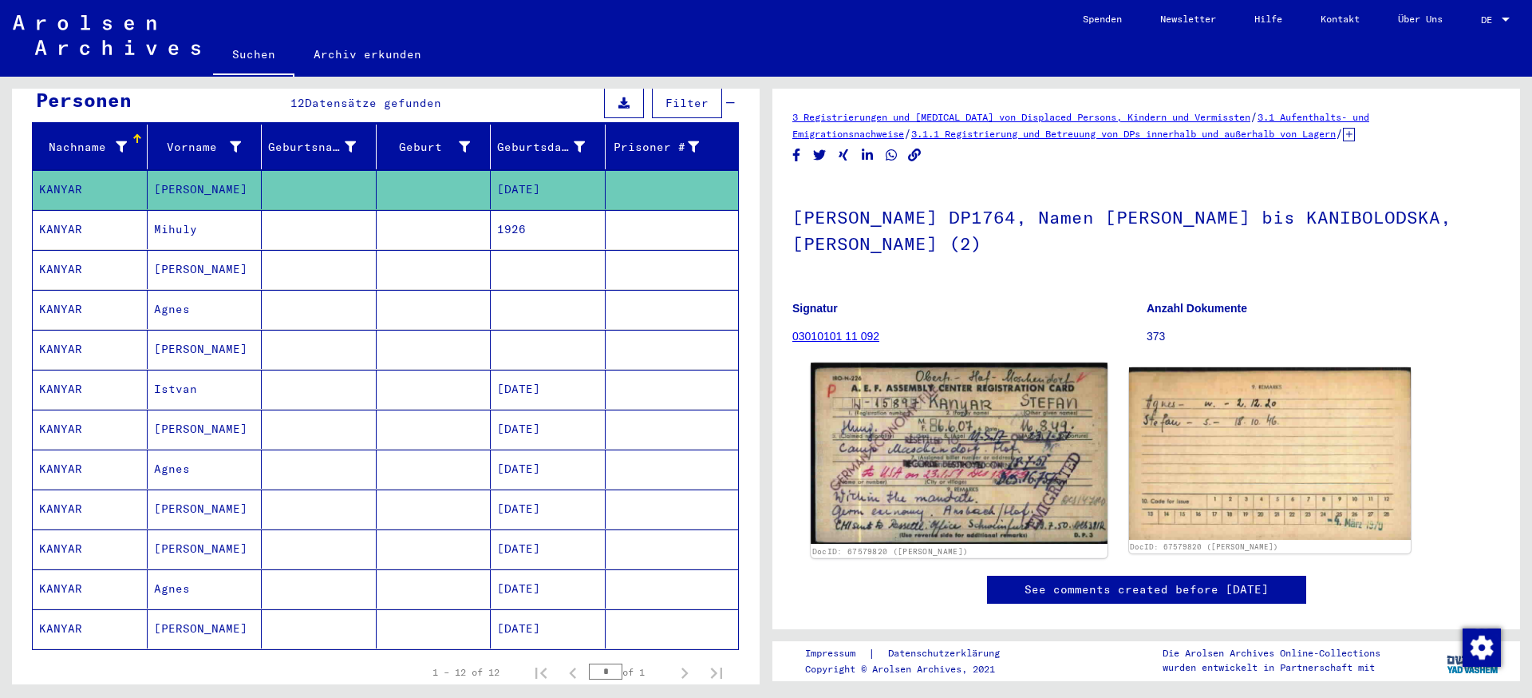  Describe the element at coordinates (367, 54) in the screenshot. I see `a: Archiv erkunden` at that location.